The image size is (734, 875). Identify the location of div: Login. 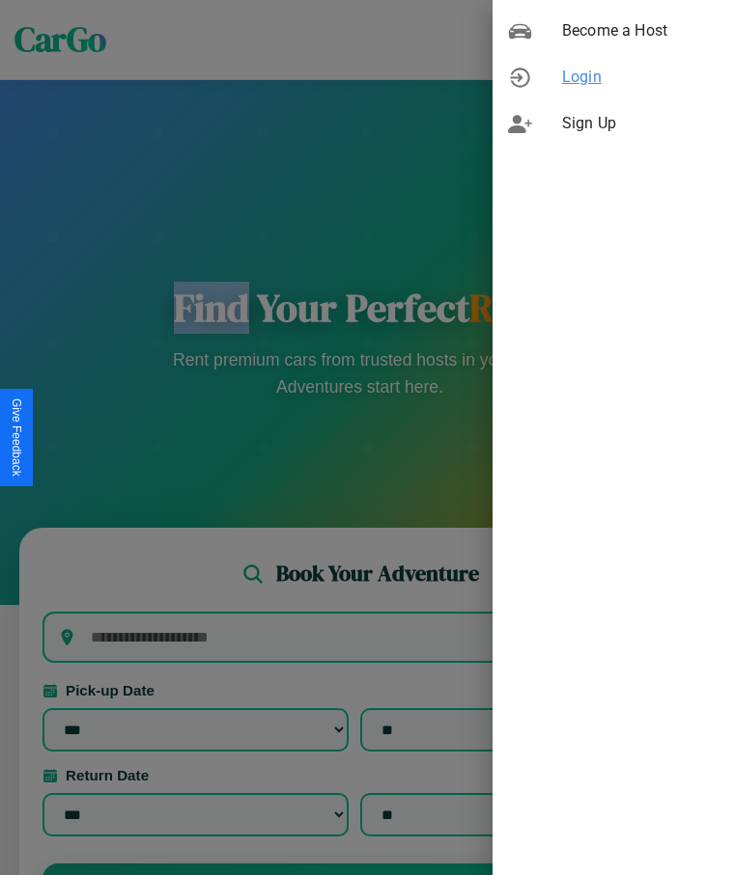
(613, 77).